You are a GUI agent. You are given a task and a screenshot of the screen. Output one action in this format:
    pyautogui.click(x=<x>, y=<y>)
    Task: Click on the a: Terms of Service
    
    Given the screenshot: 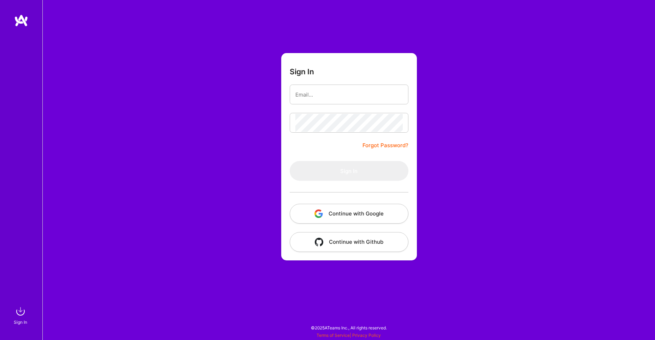 What is the action you would take?
    pyautogui.click(x=333, y=335)
    